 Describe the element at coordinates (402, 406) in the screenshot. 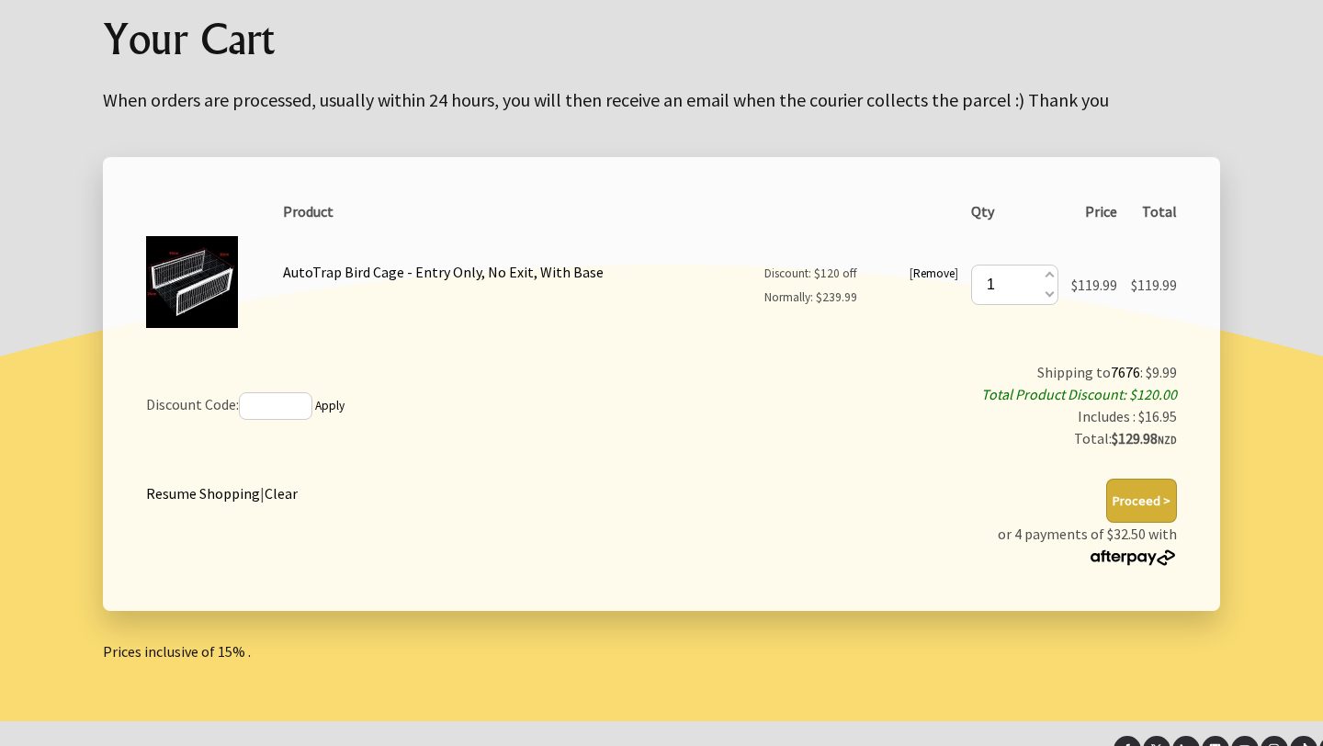

I see `td: Discount Code:` at that location.